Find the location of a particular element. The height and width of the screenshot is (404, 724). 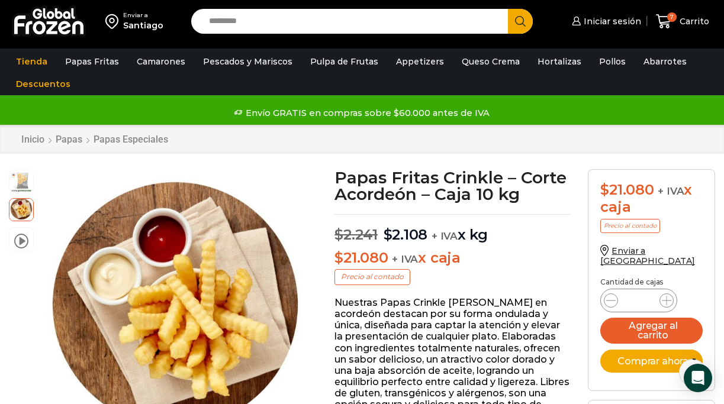

bdi: 2.108 is located at coordinates (405, 234).